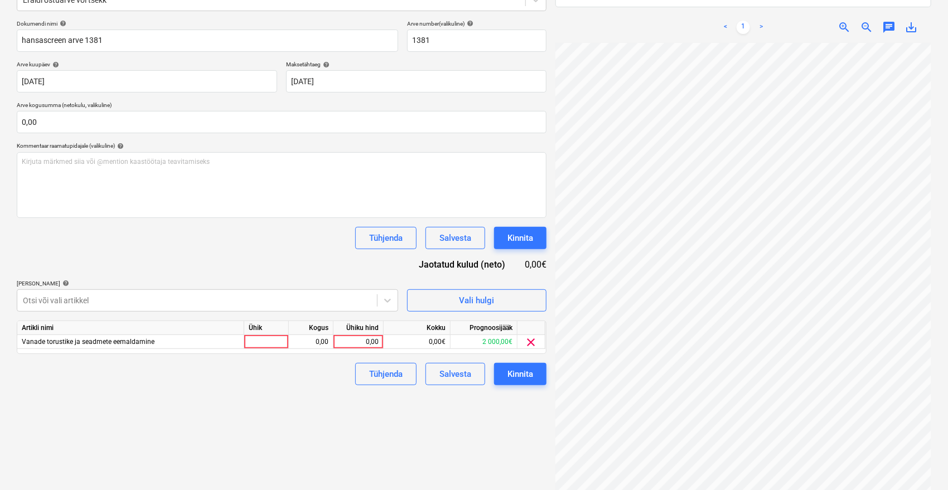 This screenshot has width=948, height=490. I want to click on div: Ühik, so click(267, 328).